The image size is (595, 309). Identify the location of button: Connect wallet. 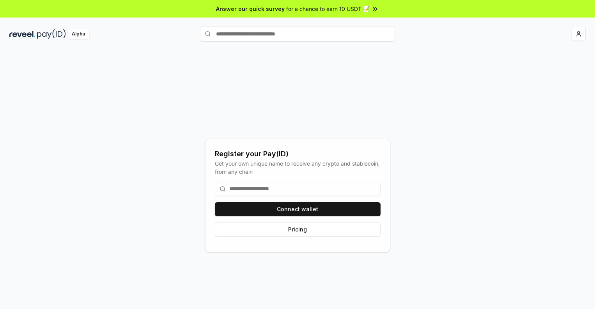
(297, 209).